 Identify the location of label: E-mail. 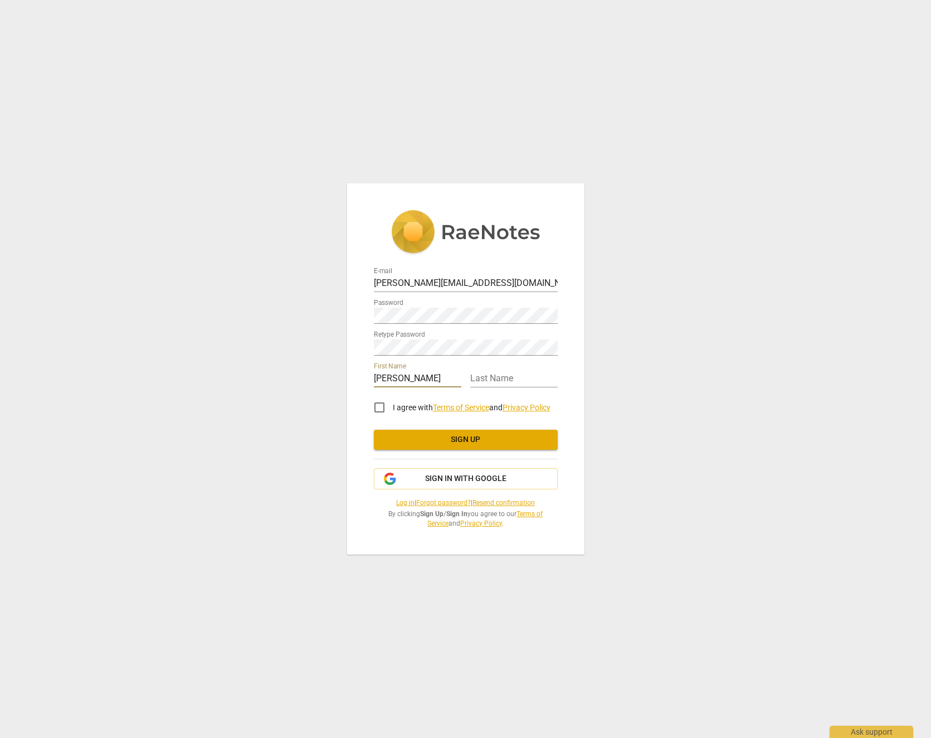
(383, 271).